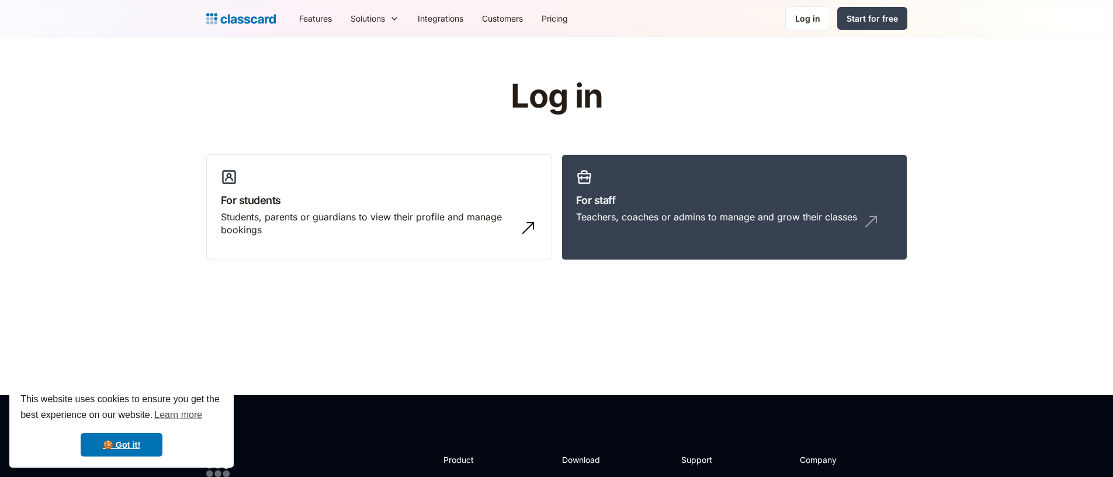  I want to click on div: Students, parents or guardians to view their profile and manage bookings, so click(367, 223).